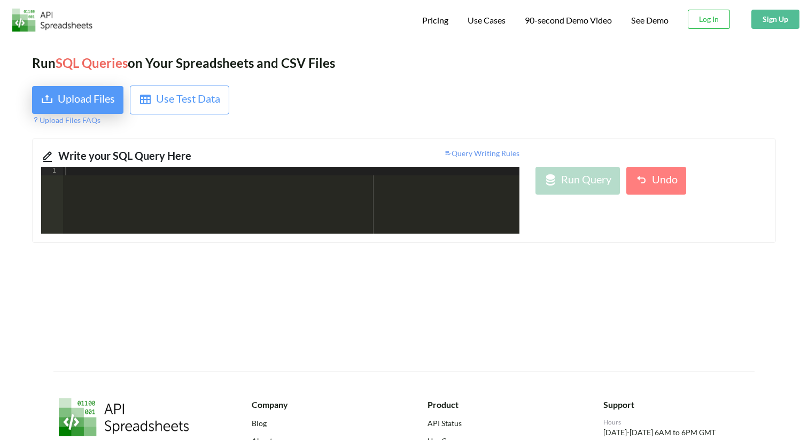 The height and width of the screenshot is (440, 808). I want to click on div: Undo, so click(665, 181).